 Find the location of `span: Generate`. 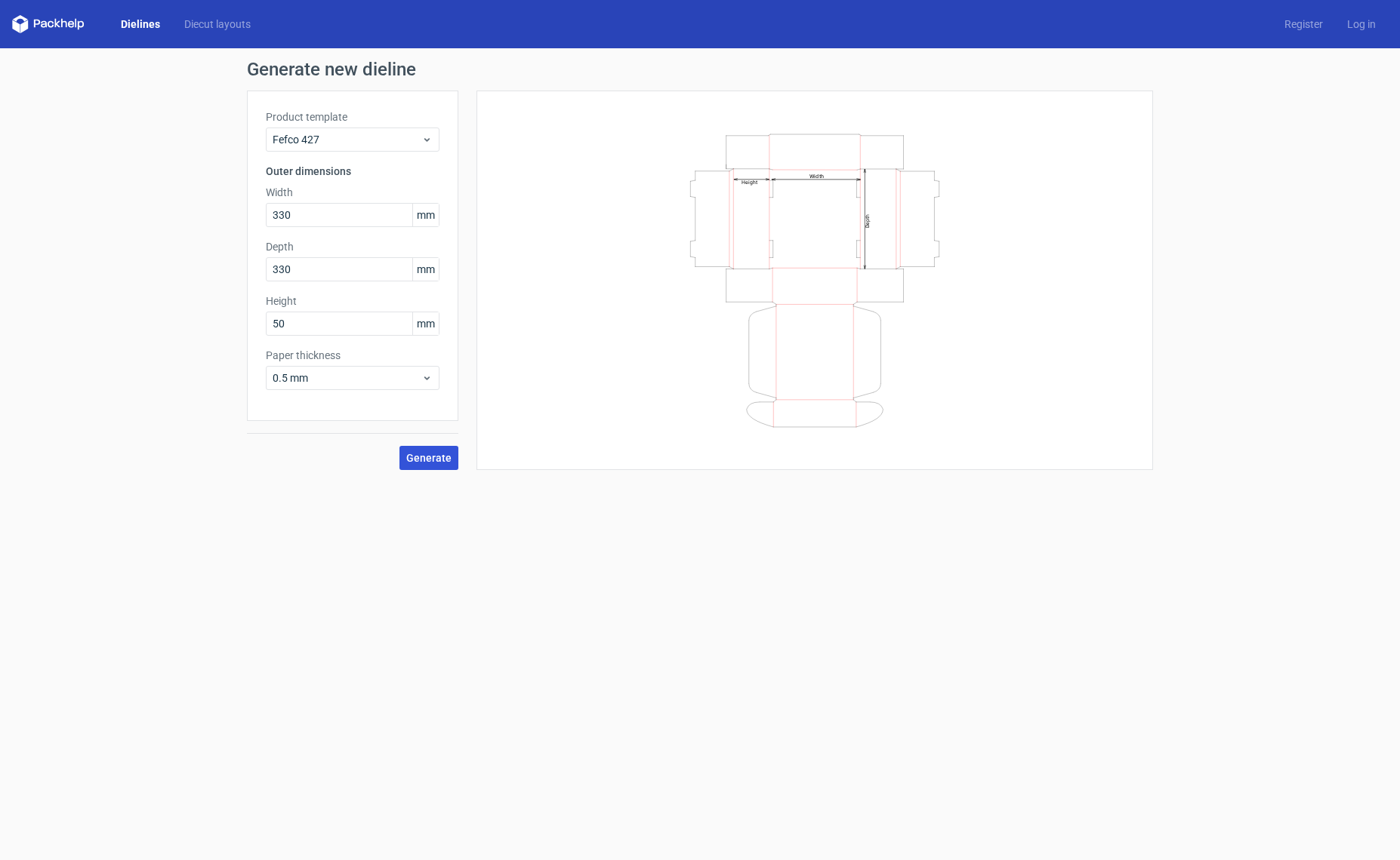

span: Generate is located at coordinates (429, 458).